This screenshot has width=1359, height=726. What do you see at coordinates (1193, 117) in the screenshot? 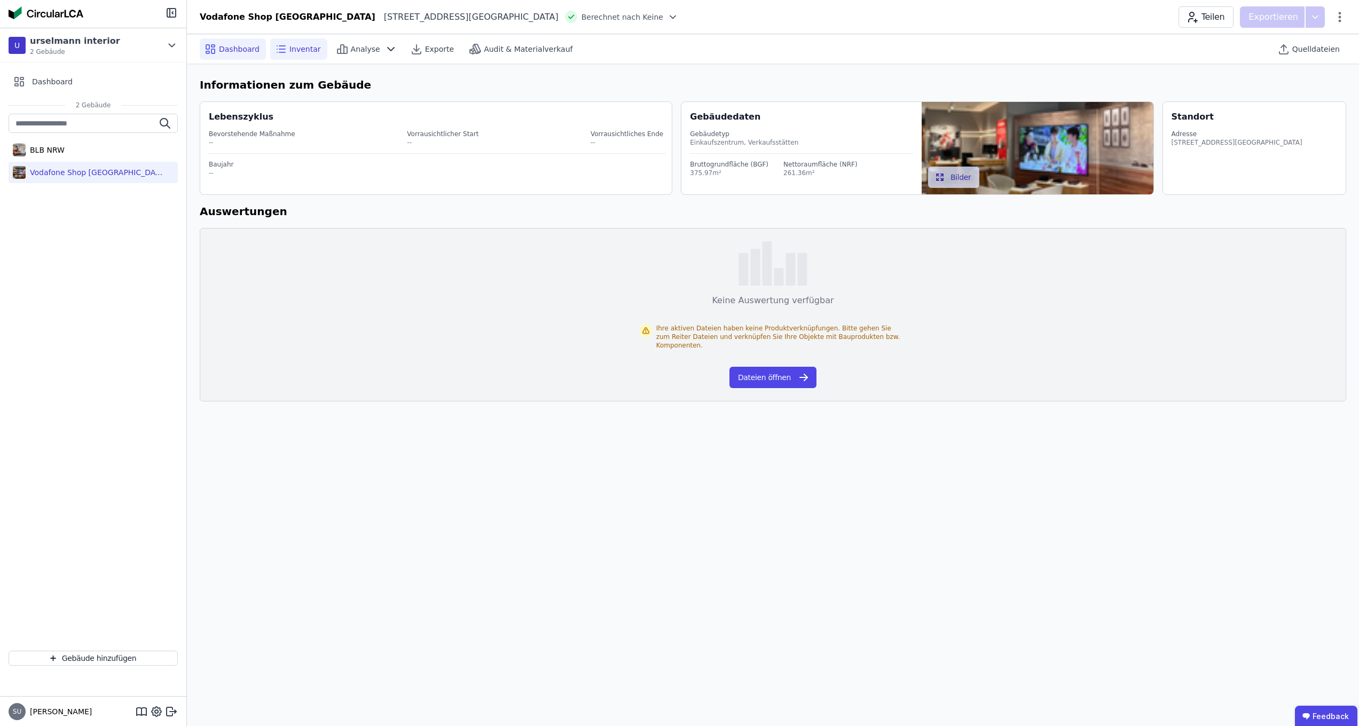
I see `div: Standort` at bounding box center [1193, 117].